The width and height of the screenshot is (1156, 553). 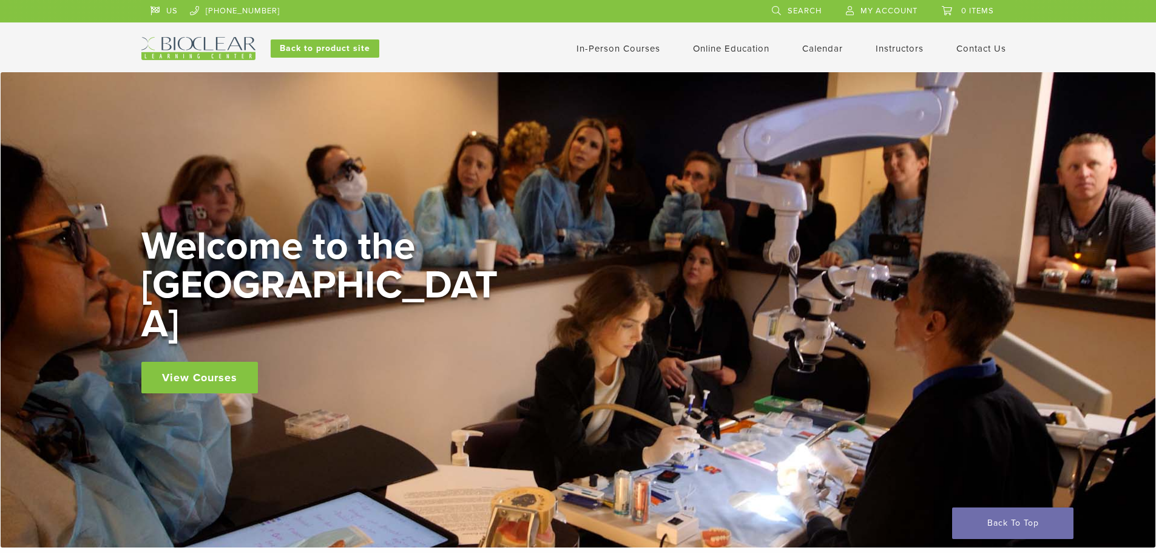 I want to click on img: Bioclear, so click(x=198, y=49).